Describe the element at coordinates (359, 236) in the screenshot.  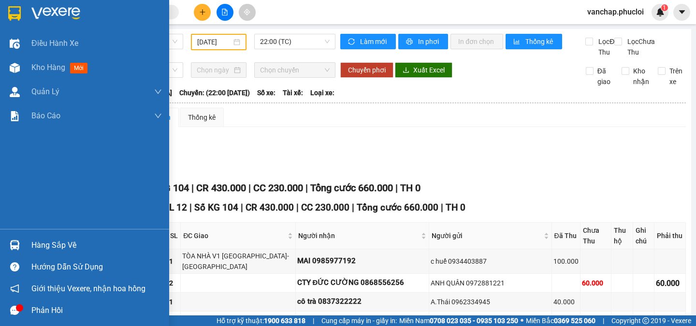
I see `span: Người nhận` at that location.